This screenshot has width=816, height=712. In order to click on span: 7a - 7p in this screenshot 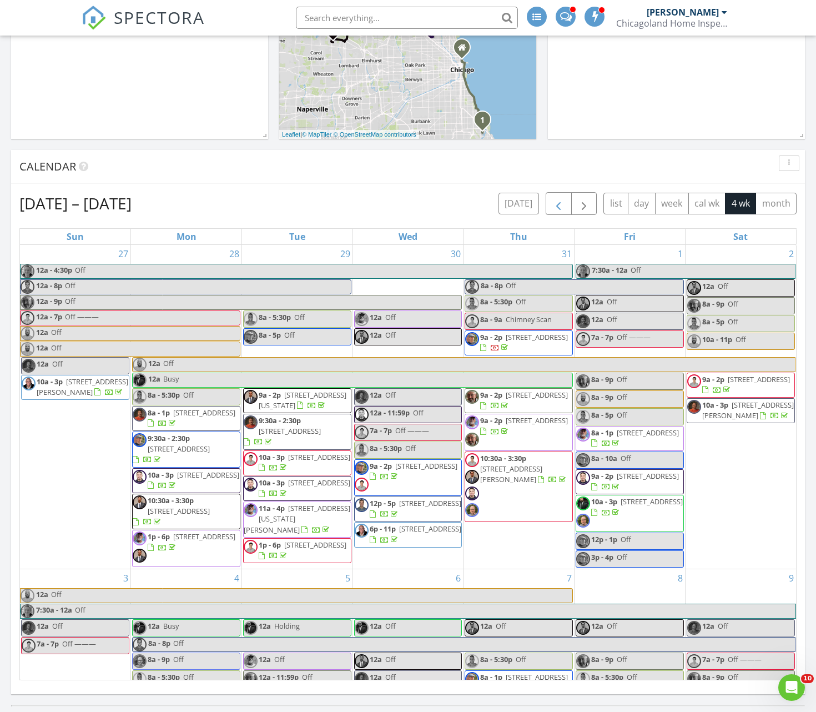, I will do `click(381, 430)`.